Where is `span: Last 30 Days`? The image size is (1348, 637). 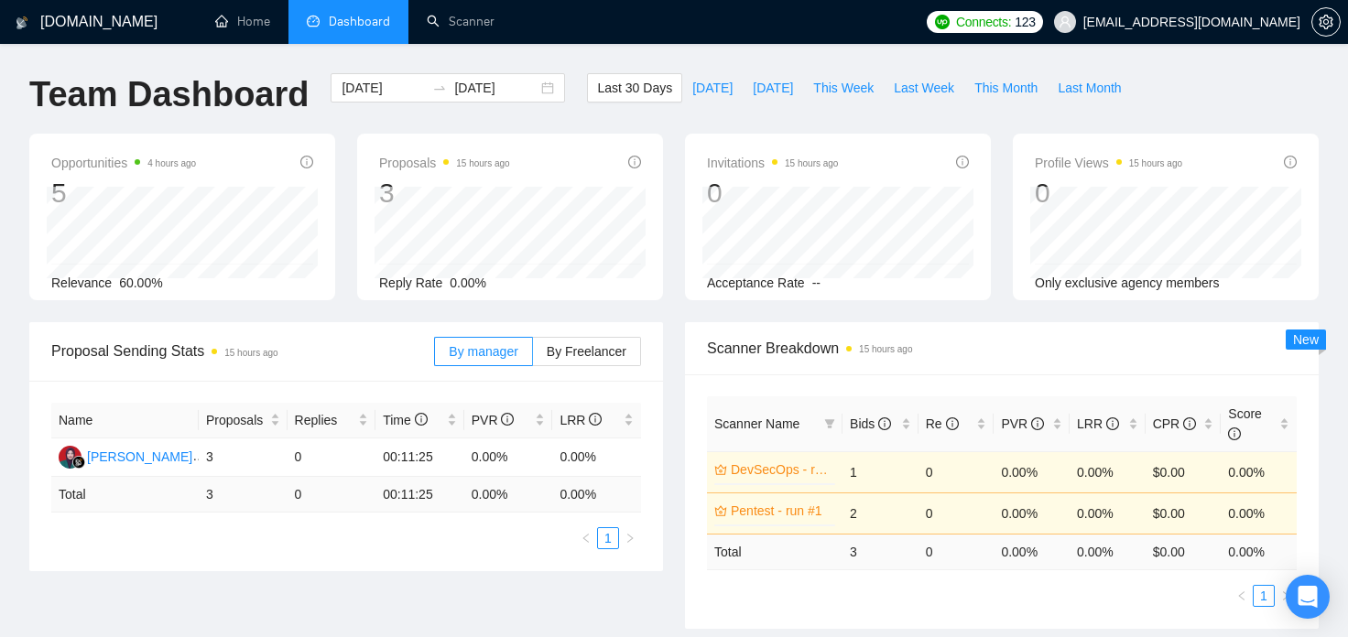 span: Last 30 Days is located at coordinates (635, 88).